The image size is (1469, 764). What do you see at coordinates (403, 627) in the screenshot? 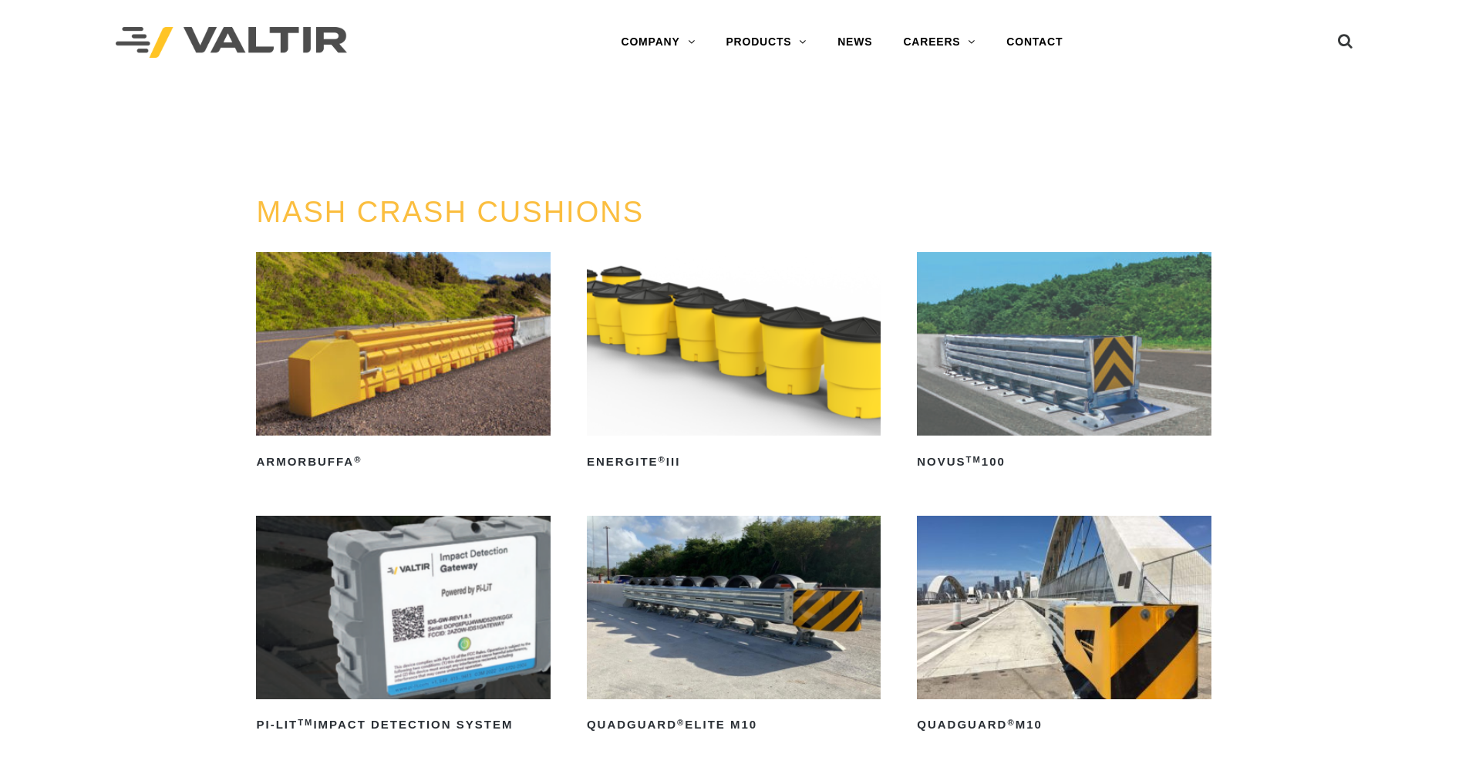
I see `a: PI-LITTMImpact Detection System` at bounding box center [403, 627].